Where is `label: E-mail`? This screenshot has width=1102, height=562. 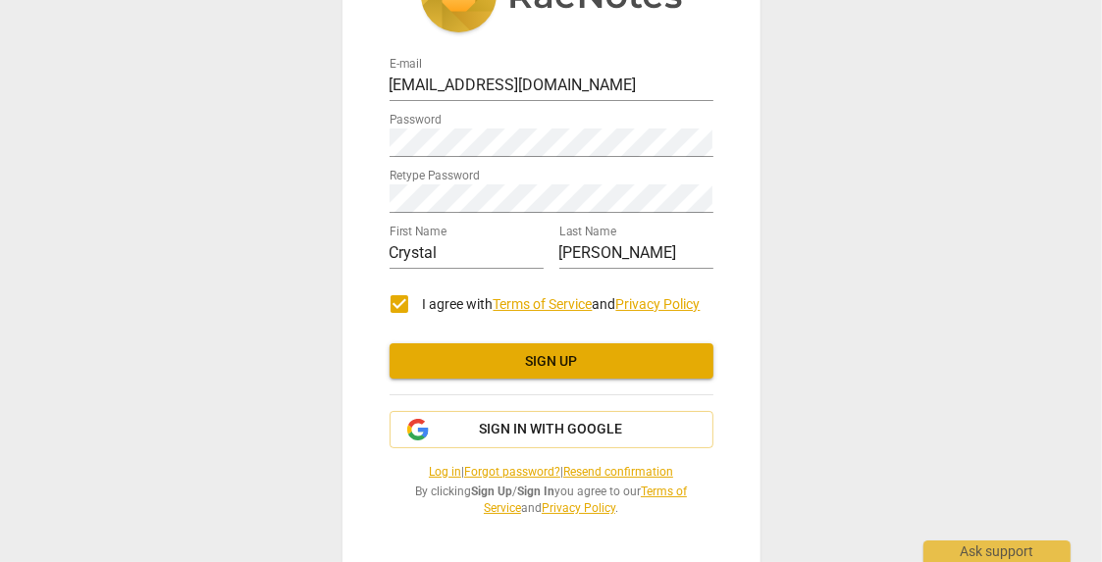 label: E-mail is located at coordinates (405, 65).